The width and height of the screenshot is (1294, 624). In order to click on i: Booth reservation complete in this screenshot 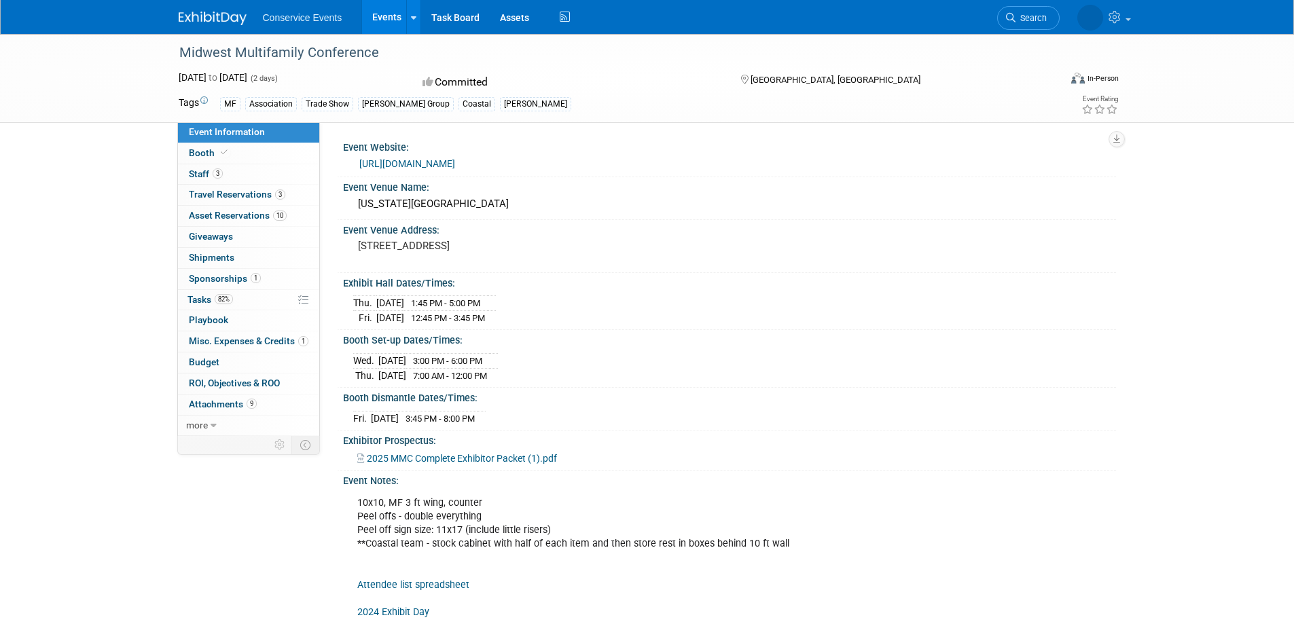, I will do `click(224, 152)`.